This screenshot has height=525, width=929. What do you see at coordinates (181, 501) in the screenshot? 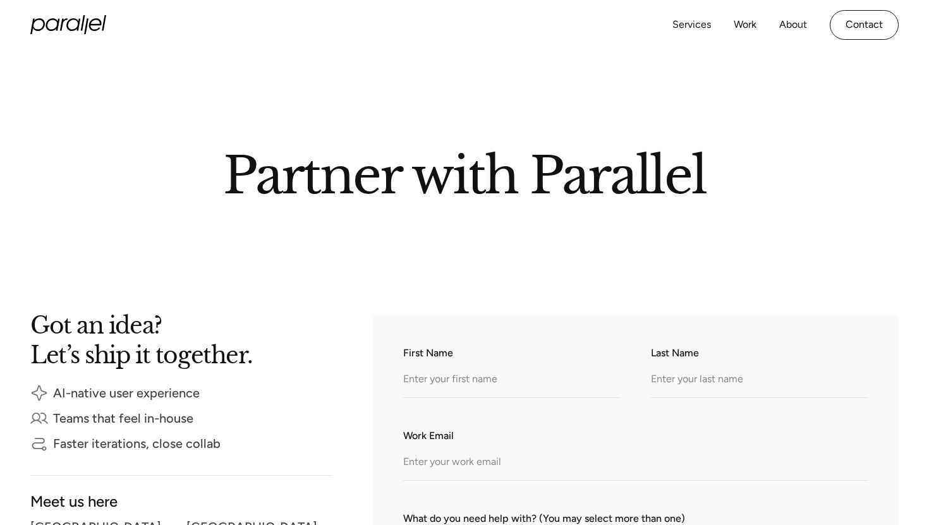
I see `div: Meet us here` at bounding box center [181, 501].